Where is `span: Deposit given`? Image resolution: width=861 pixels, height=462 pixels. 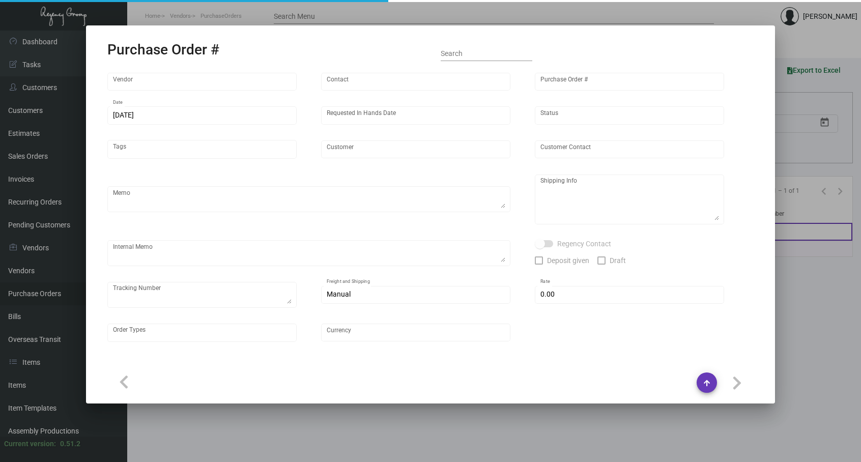 span: Deposit given is located at coordinates (568, 260).